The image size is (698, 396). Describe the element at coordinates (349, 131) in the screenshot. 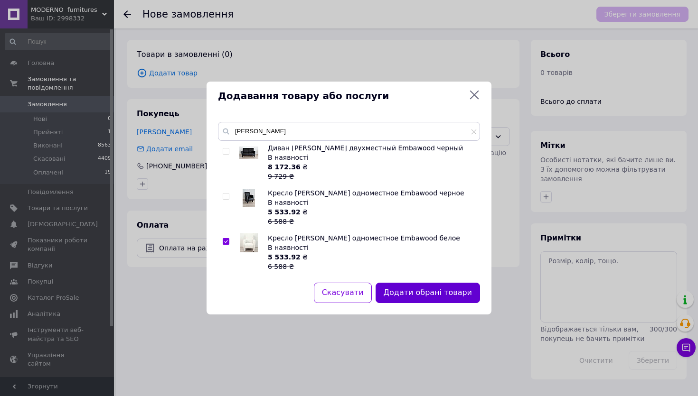

I see `input: Пошук за товарами та послугами` at that location.